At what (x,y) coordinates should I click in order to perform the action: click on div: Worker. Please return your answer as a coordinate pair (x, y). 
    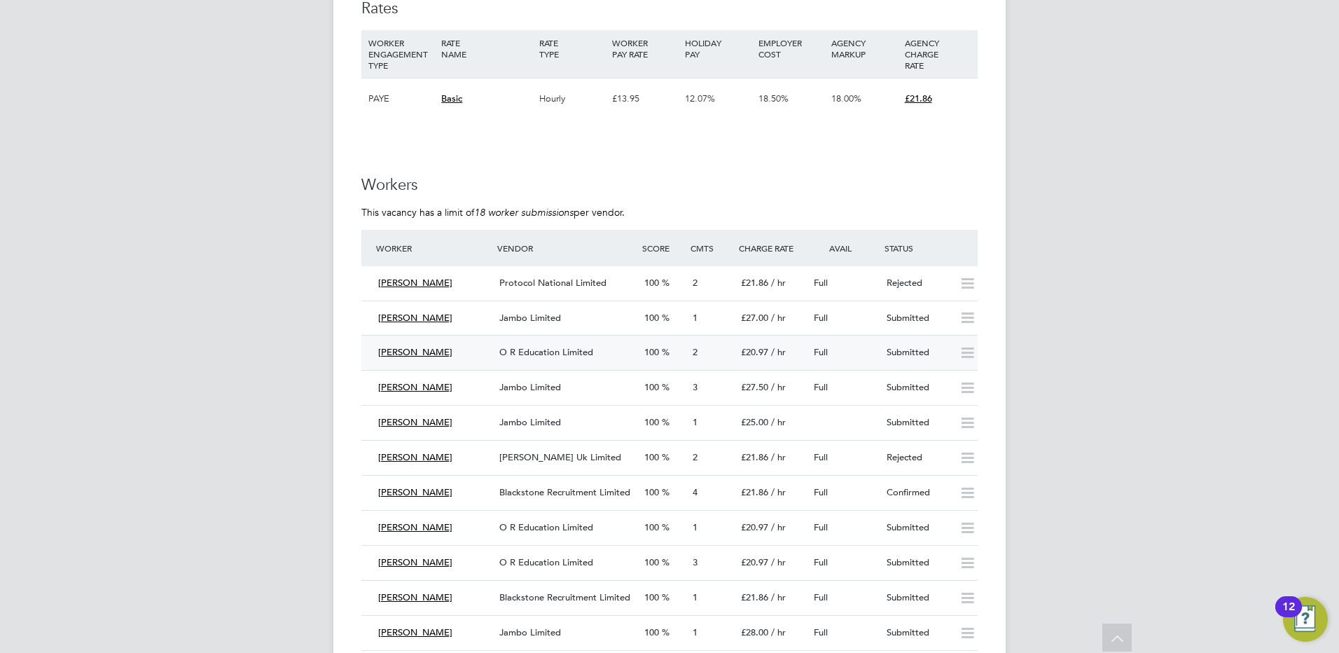
    Looking at the image, I should click on (433, 248).